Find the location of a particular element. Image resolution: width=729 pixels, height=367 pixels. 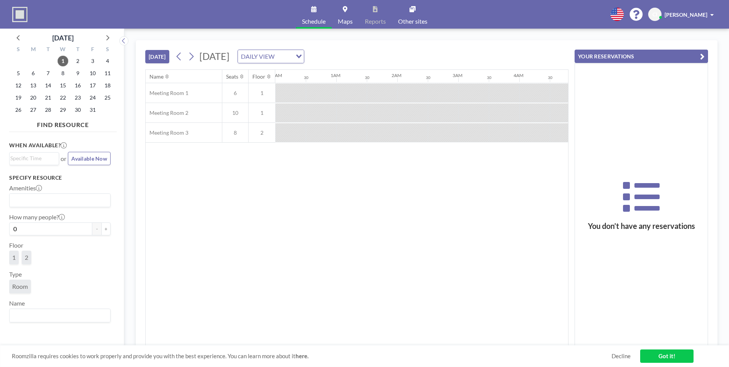

span: Saturday, October 25, 2025 is located at coordinates (107, 98).